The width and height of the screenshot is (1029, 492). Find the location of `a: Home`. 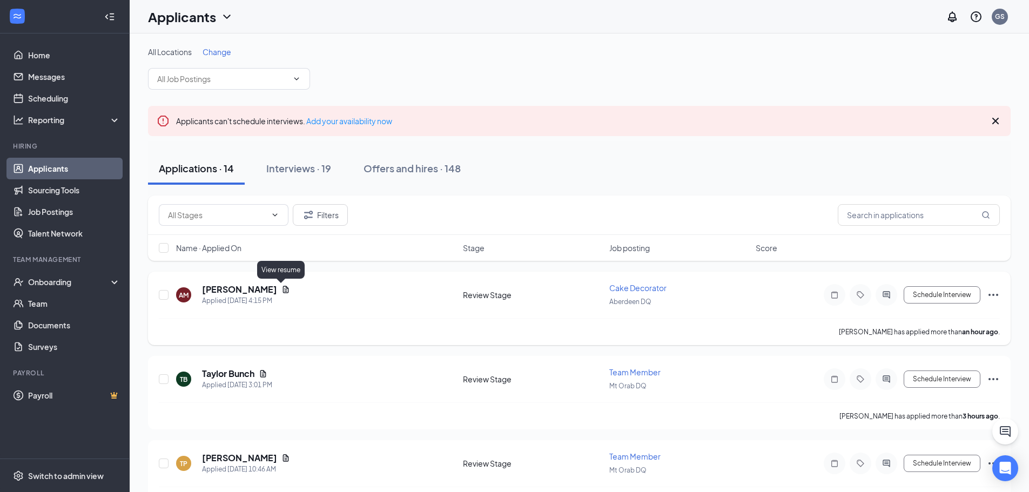

a: Home is located at coordinates (74, 55).